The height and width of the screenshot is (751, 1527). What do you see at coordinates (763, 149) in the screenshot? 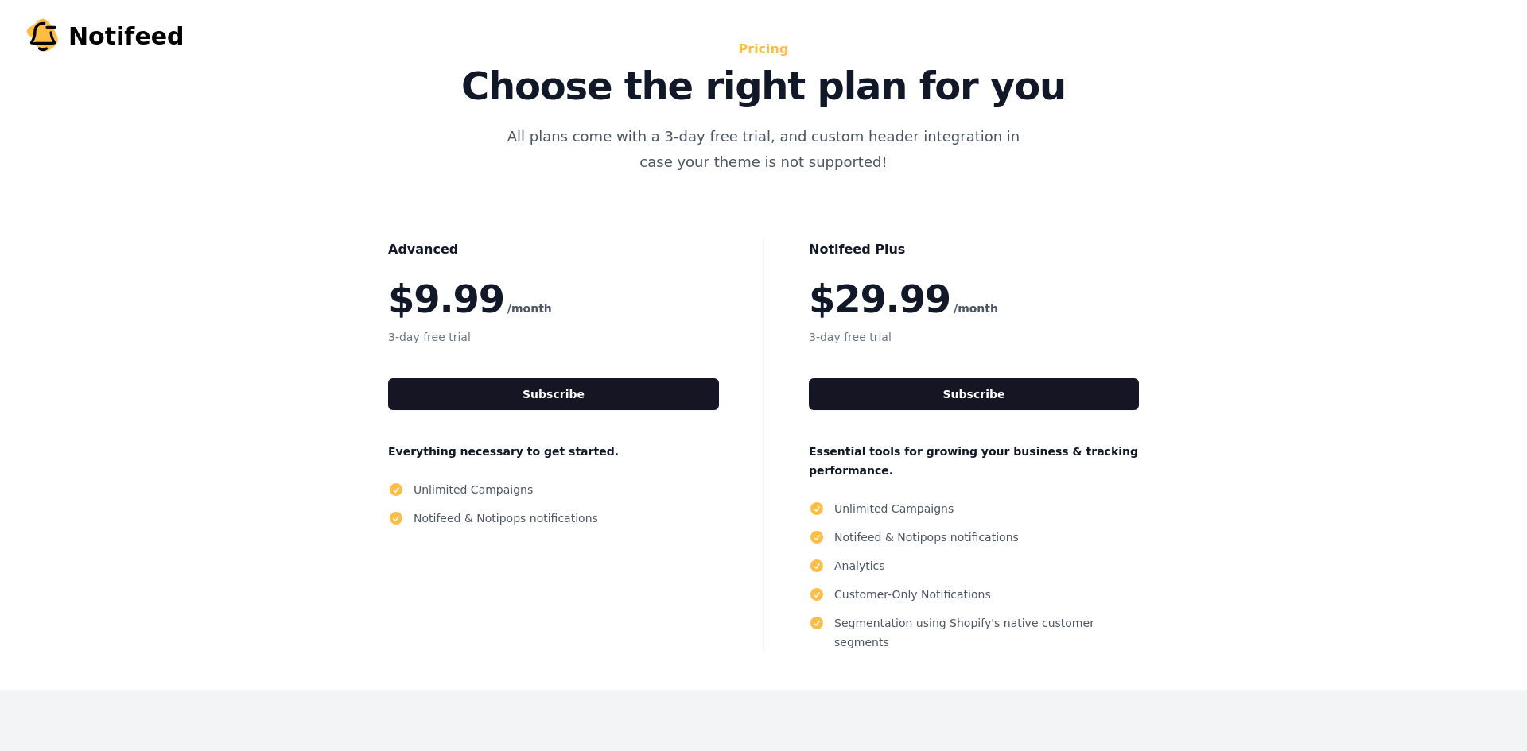
I see `p: All plans come with a 3-day free trial, and custom header integration in case your theme is not s...` at bounding box center [763, 149].